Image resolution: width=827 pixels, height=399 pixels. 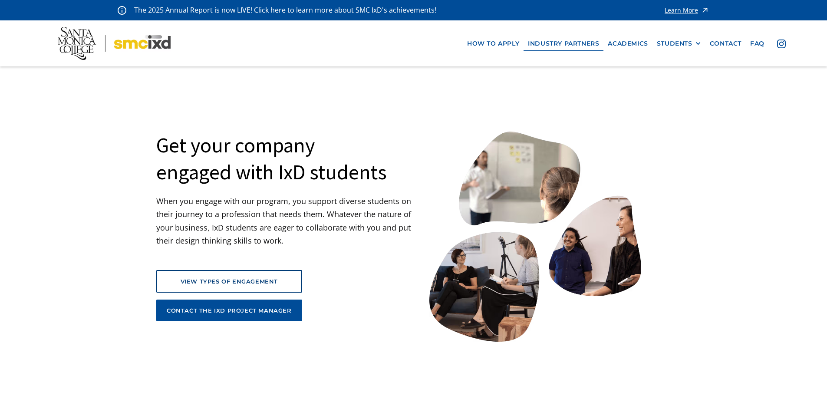 What do you see at coordinates (725, 43) in the screenshot?
I see `a: contact` at bounding box center [725, 43].